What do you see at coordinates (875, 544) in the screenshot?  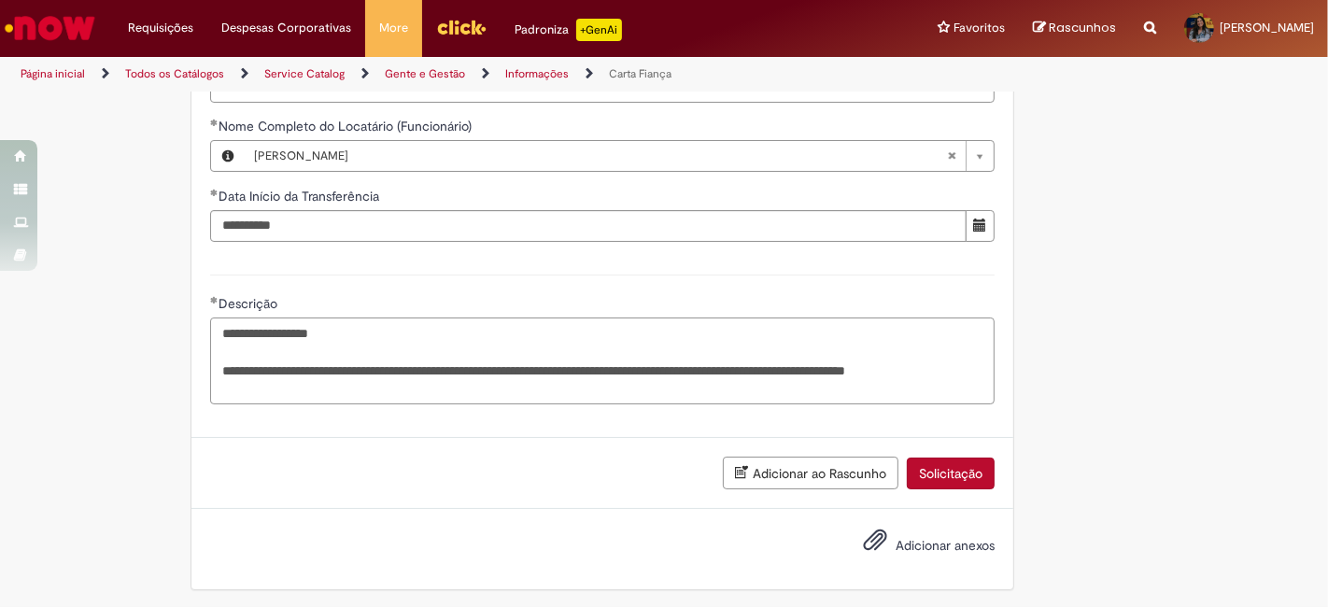 I see `button: Adicionar anexos` at bounding box center [875, 544].